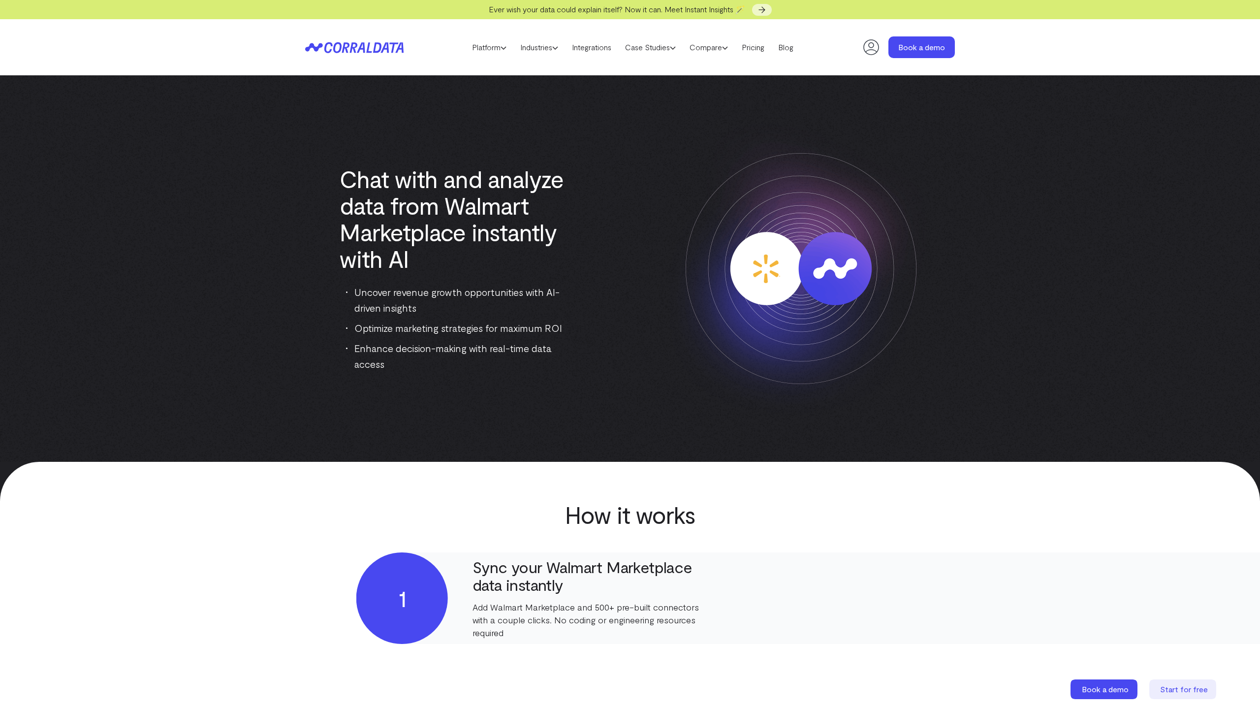 The height and width of the screenshot is (709, 1260). Describe the element at coordinates (753, 47) in the screenshot. I see `a: Pricing` at that location.